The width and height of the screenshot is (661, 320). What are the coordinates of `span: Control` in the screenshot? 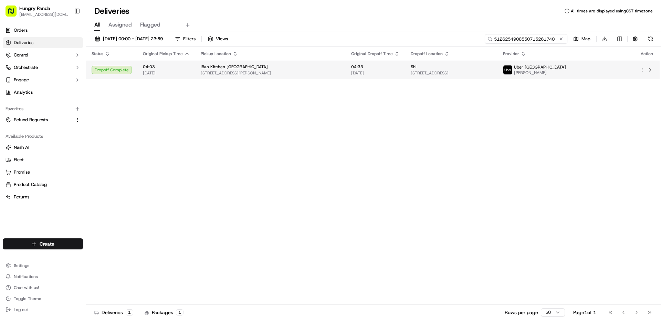 It's located at (21, 55).